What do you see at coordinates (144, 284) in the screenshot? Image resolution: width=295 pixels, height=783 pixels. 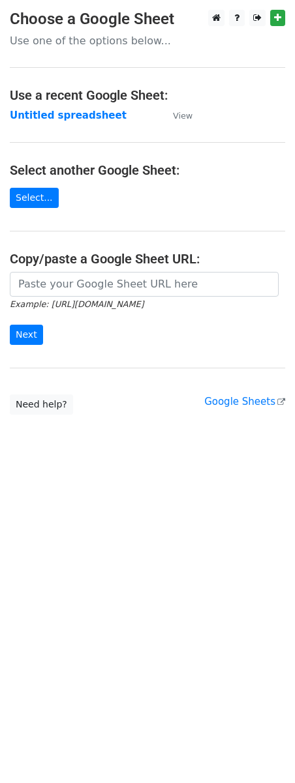 I see `input: Paste your Google Sheet URL here` at bounding box center [144, 284].